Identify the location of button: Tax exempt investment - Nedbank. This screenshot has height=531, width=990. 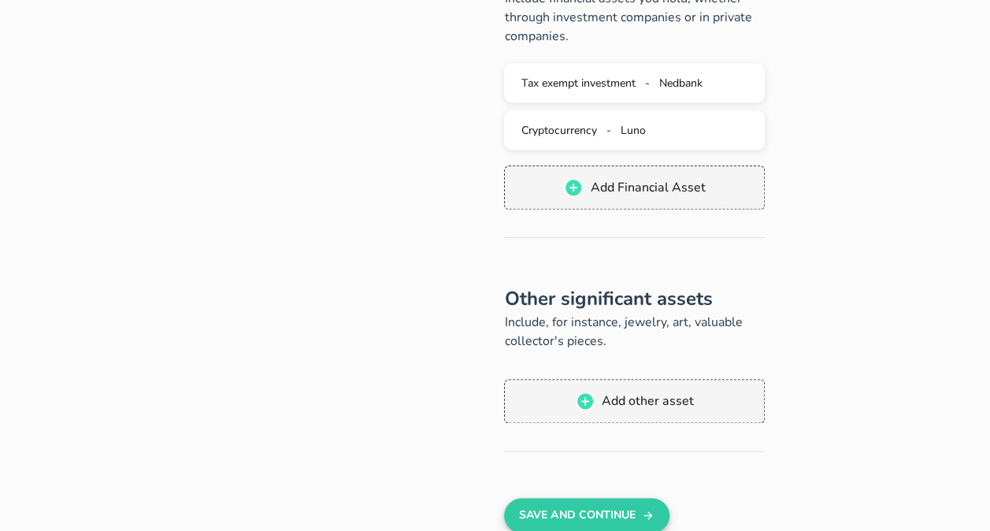
(634, 83).